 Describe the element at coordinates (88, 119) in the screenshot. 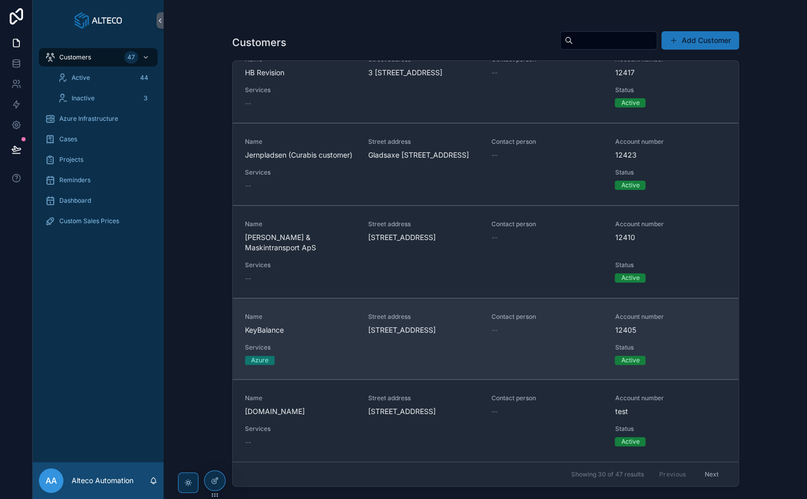

I see `span: Azure Infrastructure` at that location.